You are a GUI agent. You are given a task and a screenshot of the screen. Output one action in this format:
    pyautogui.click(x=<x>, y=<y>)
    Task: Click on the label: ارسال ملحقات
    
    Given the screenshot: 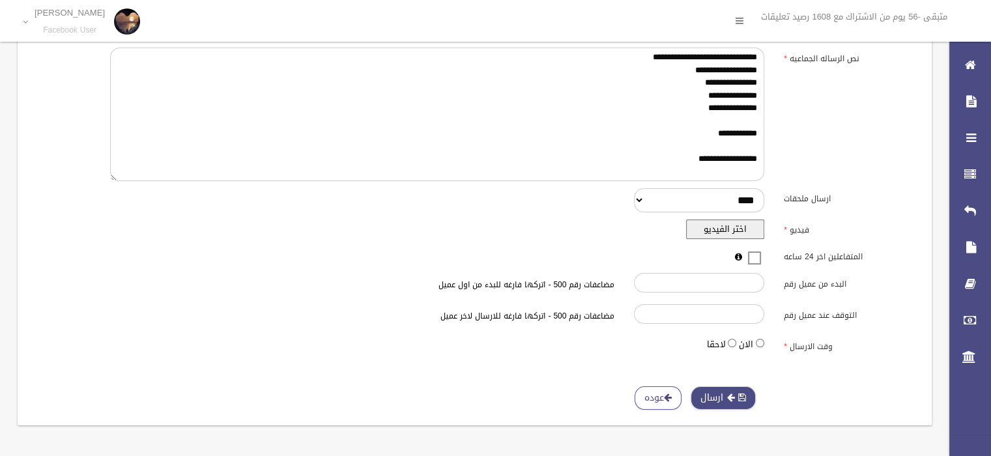 What is the action you would take?
    pyautogui.click(x=849, y=197)
    